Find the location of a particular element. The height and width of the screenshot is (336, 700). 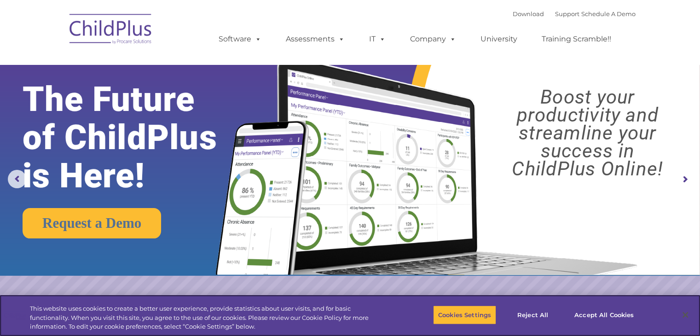

a: IT is located at coordinates (377, 39).